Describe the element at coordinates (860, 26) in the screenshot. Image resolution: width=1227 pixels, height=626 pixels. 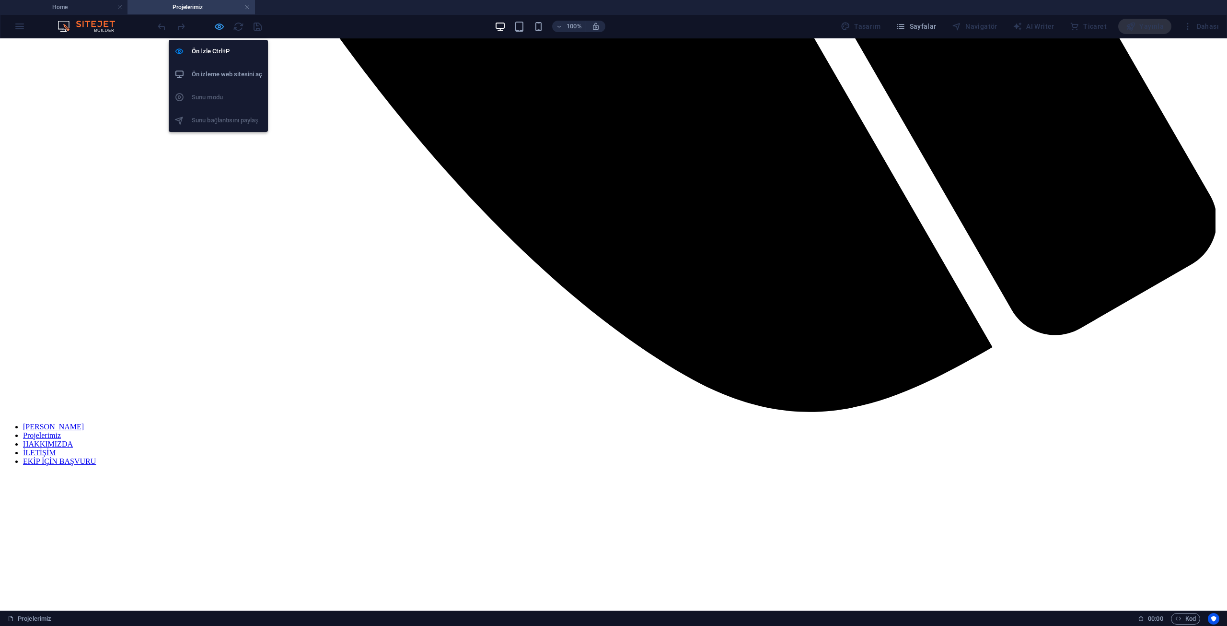
I see `div: Tasarım (Ctrl+Alt+Y)` at that location.